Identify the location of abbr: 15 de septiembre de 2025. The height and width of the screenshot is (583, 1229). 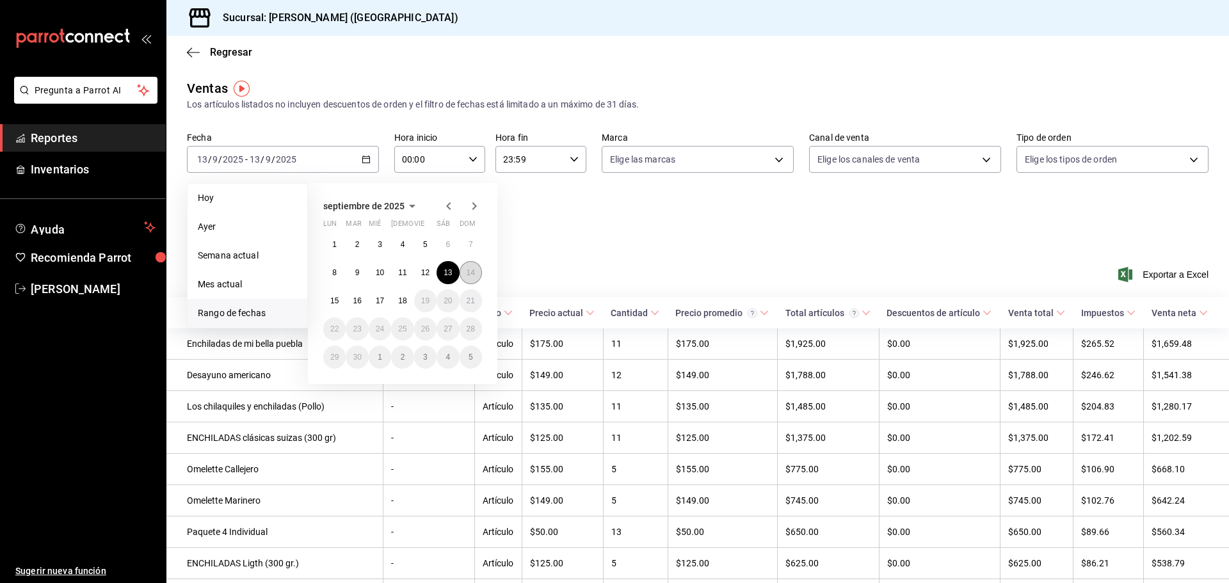
(334, 301).